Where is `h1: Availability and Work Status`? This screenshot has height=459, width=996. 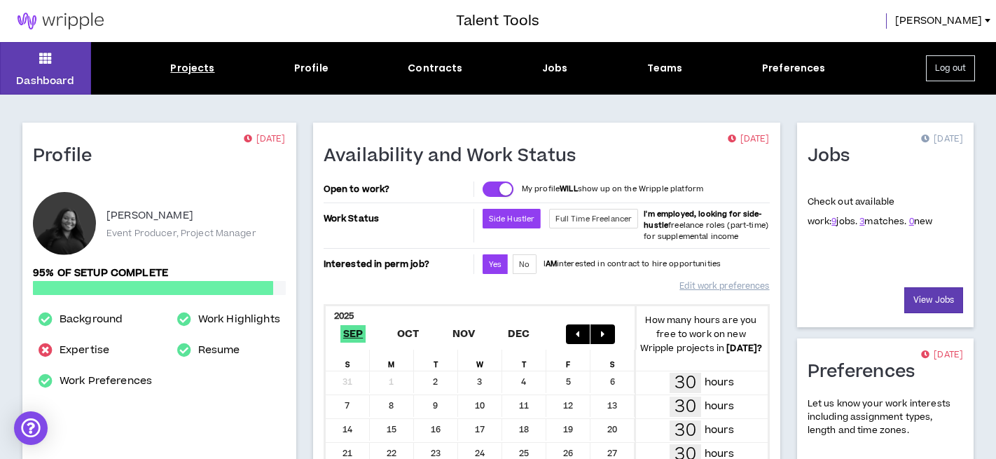 h1: Availability and Work Status is located at coordinates (455, 156).